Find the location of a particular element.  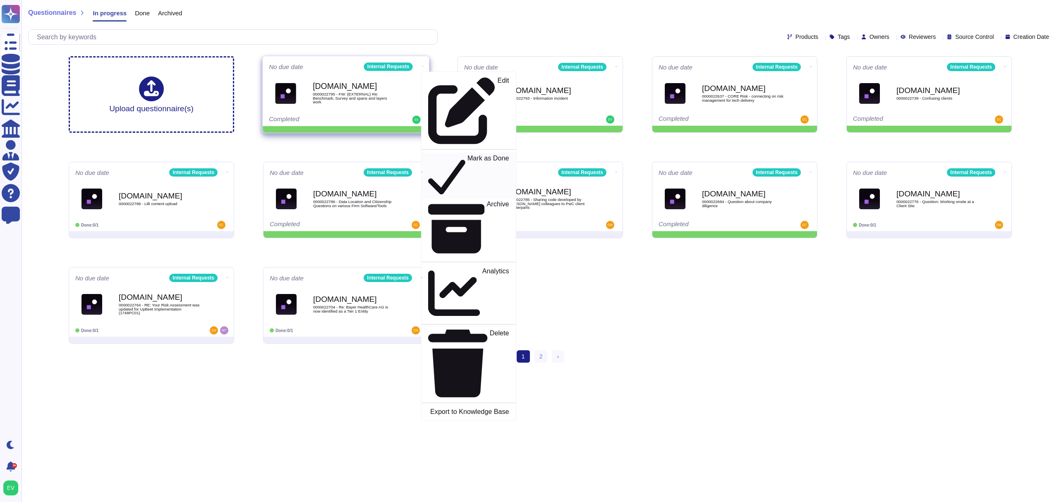

span: Archived is located at coordinates (170, 13).